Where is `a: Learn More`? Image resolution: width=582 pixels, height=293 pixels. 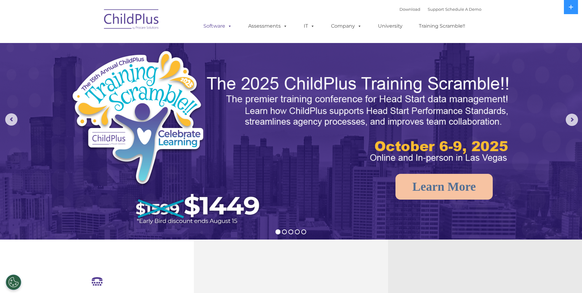
a: Learn More is located at coordinates (444, 186).